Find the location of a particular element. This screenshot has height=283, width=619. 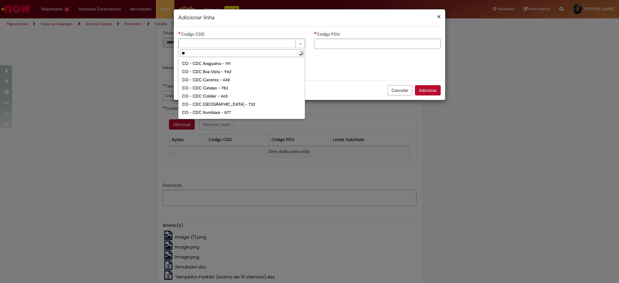

div: CO - CDC Rio Branco - 572 is located at coordinates (242, 121).